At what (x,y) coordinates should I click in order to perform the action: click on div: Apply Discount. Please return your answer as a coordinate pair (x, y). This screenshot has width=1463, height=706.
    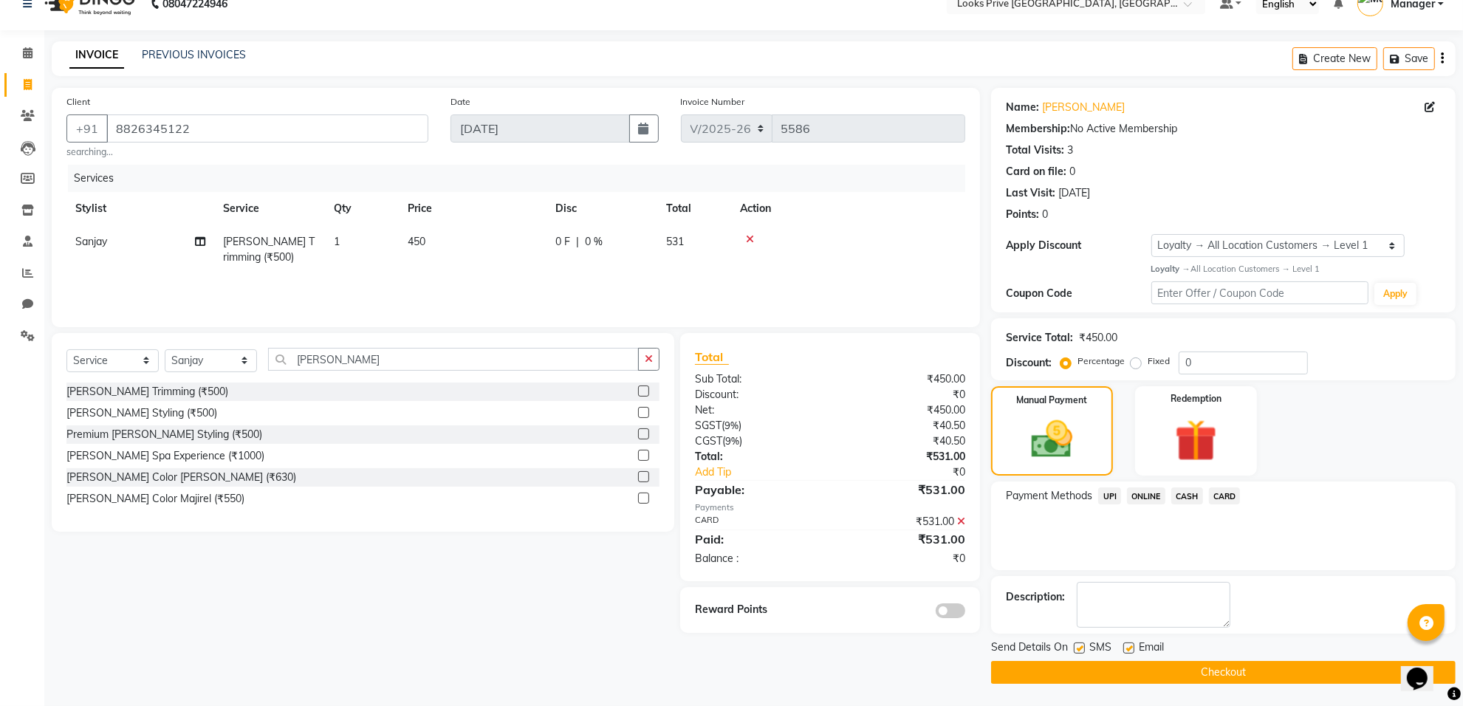
    Looking at the image, I should click on (1078, 245).